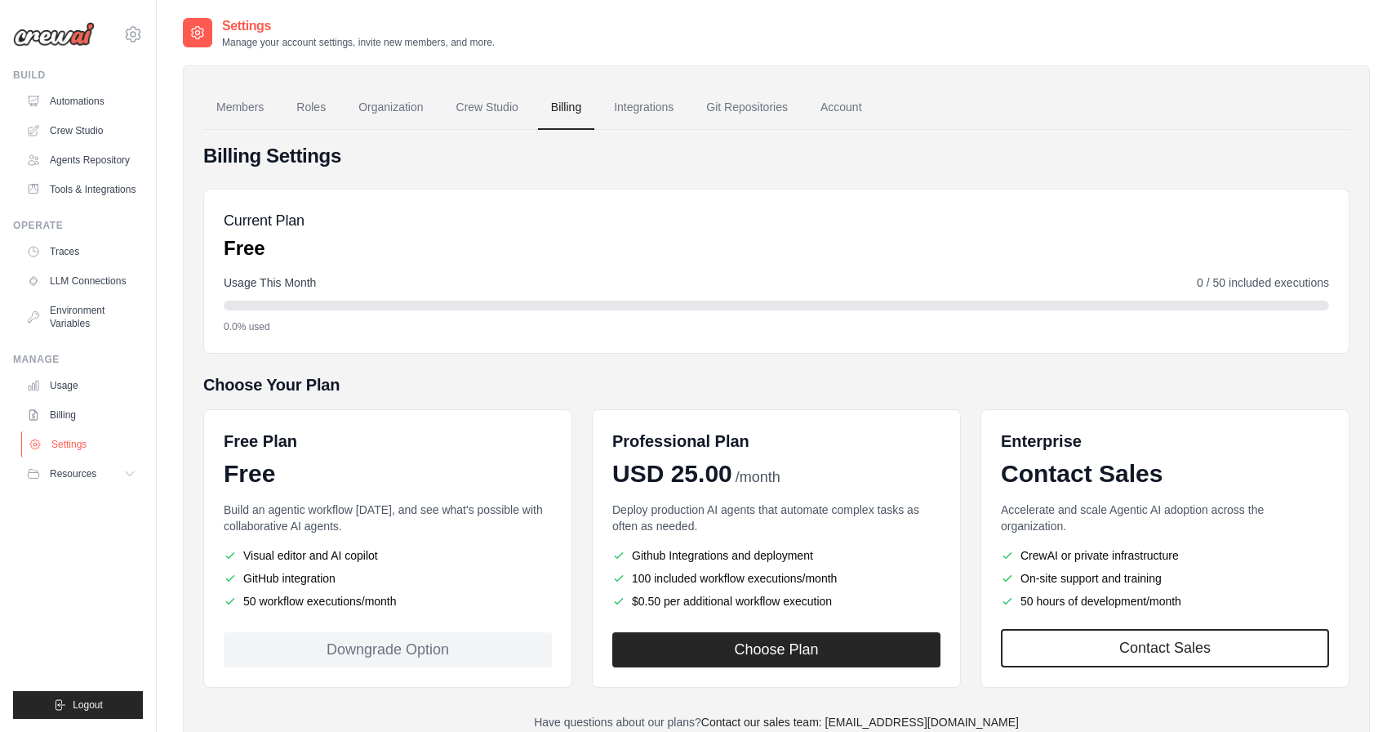  Describe the element at coordinates (247, 327) in the screenshot. I see `span: 0.0% used` at that location.